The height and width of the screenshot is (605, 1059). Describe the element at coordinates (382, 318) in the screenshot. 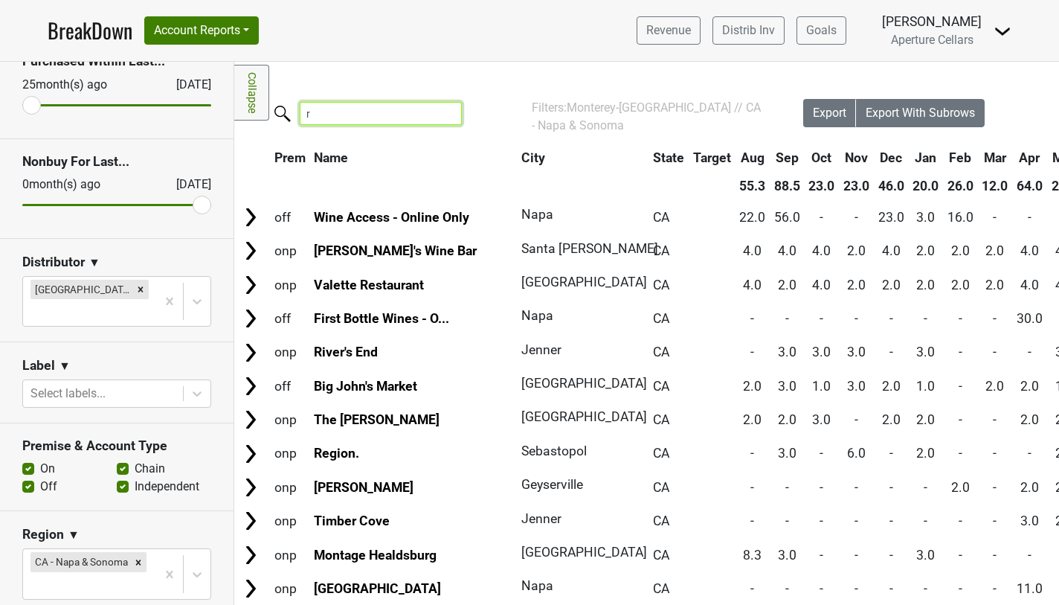

I see `a: First Bottle Wines - O...` at that location.